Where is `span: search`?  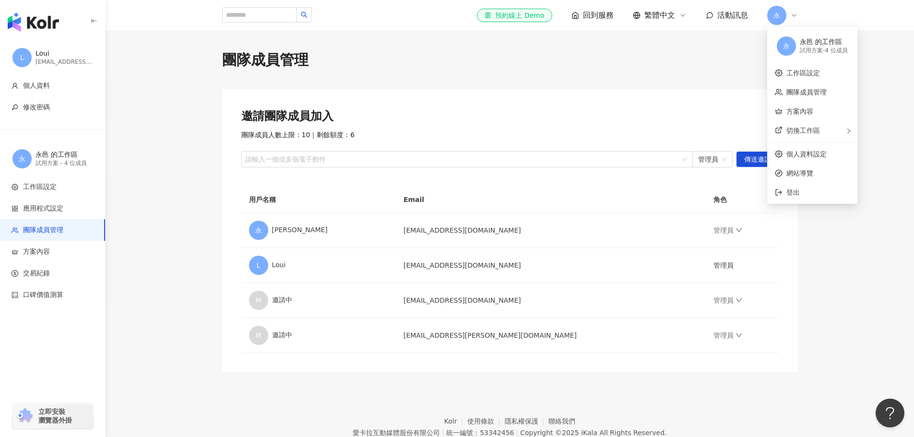 span: search is located at coordinates (304, 15).